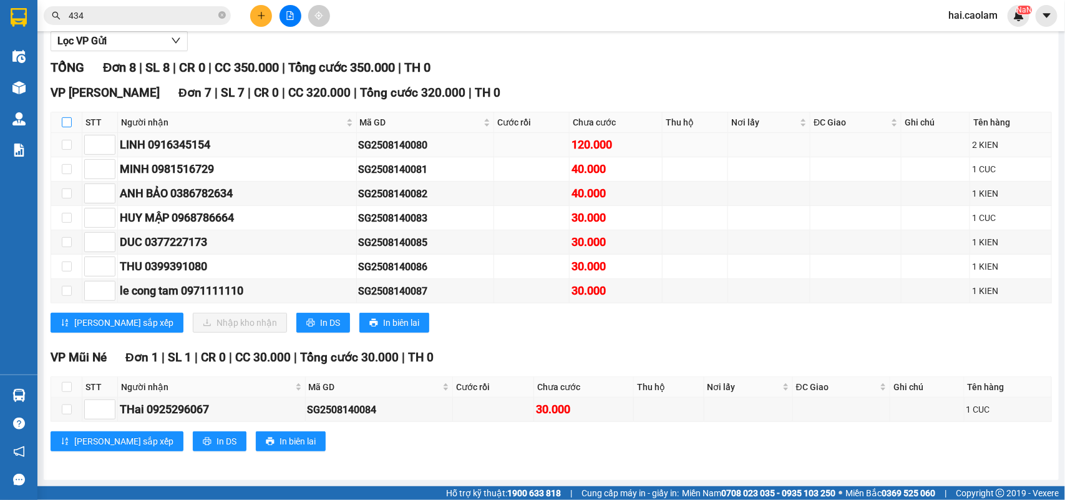 Image resolution: width=1065 pixels, height=500 pixels. Describe the element at coordinates (19, 423) in the screenshot. I see `span: question-circle` at that location.